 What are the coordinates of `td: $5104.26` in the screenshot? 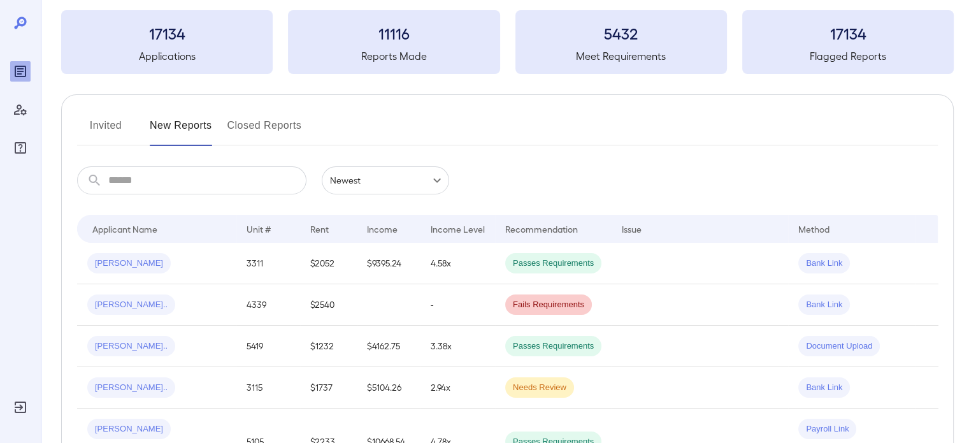 It's located at (389, 387).